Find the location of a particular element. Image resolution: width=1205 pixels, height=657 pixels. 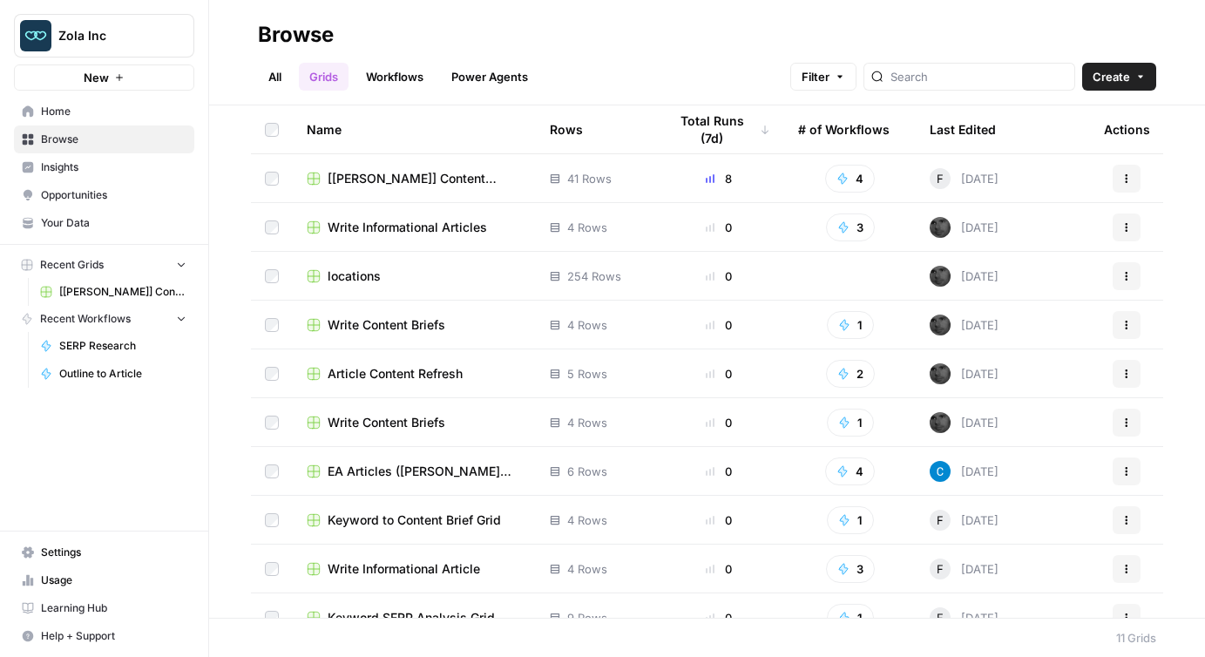

a: Your Data is located at coordinates (104, 223).